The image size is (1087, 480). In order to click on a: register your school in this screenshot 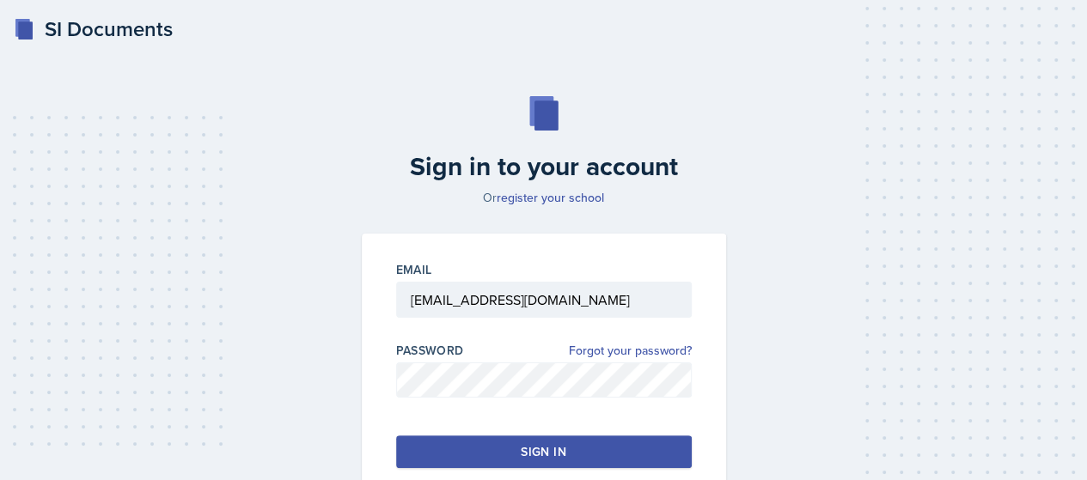, I will do `click(550, 198)`.